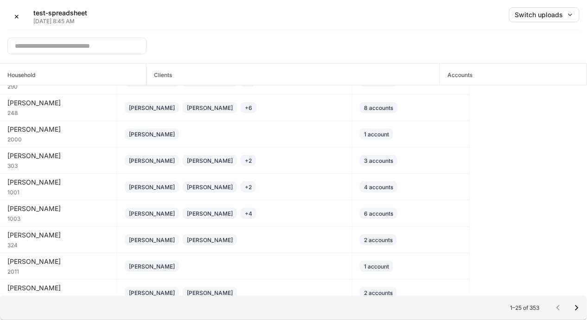 This screenshot has height=320, width=587. Describe the element at coordinates (58, 112) in the screenshot. I see `div: 248` at that location.